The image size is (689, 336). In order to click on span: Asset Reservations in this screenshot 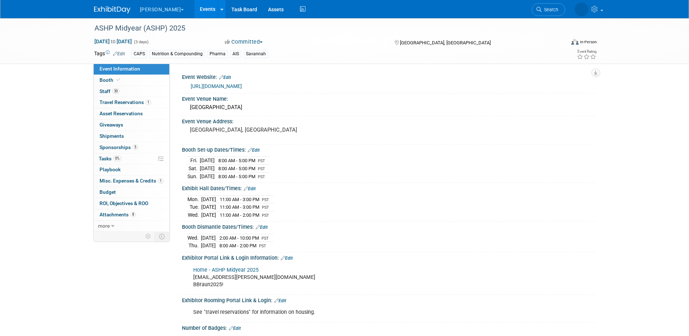, I will do `click(121, 113)`.